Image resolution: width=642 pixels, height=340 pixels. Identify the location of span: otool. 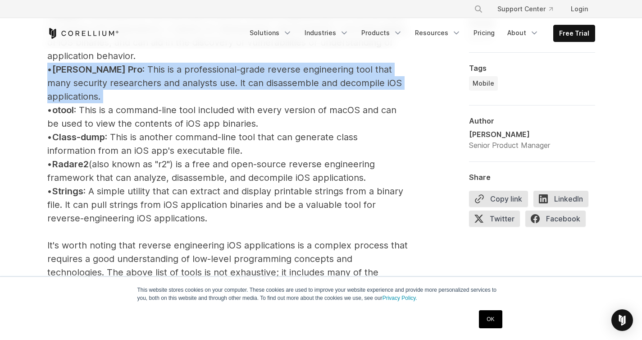
(63, 110).